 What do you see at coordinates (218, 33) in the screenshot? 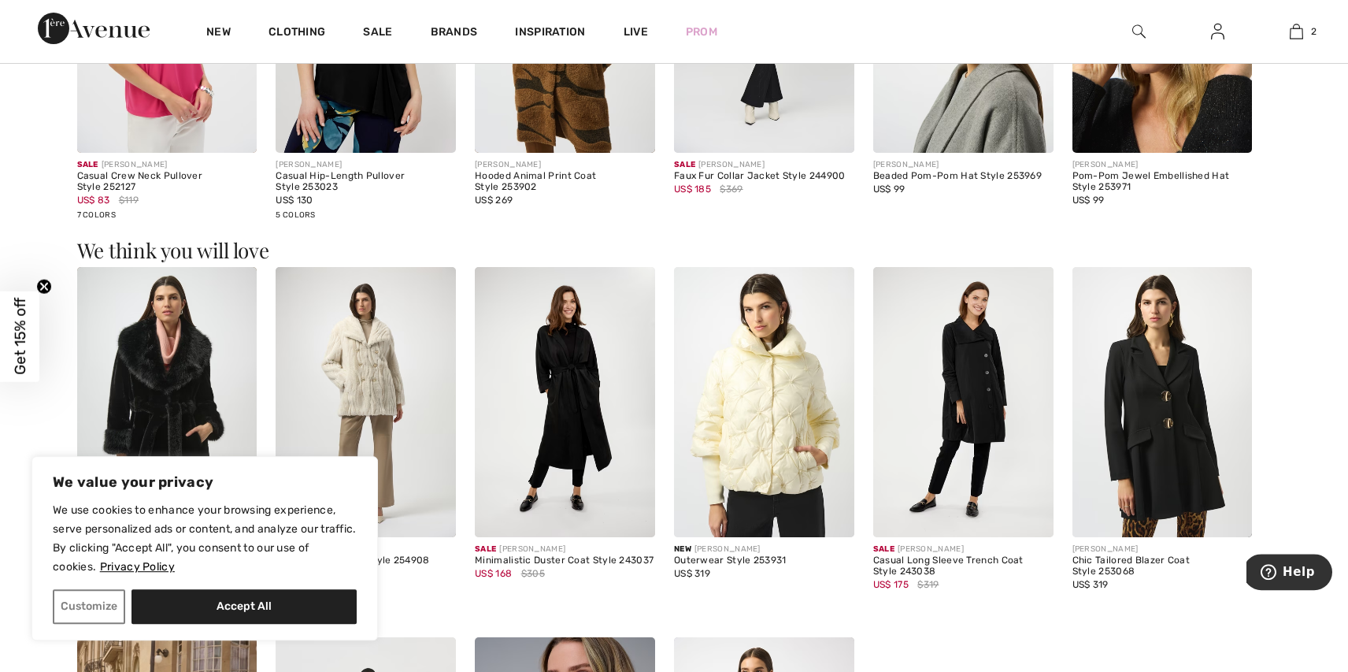
I see `a: New` at bounding box center [218, 33].